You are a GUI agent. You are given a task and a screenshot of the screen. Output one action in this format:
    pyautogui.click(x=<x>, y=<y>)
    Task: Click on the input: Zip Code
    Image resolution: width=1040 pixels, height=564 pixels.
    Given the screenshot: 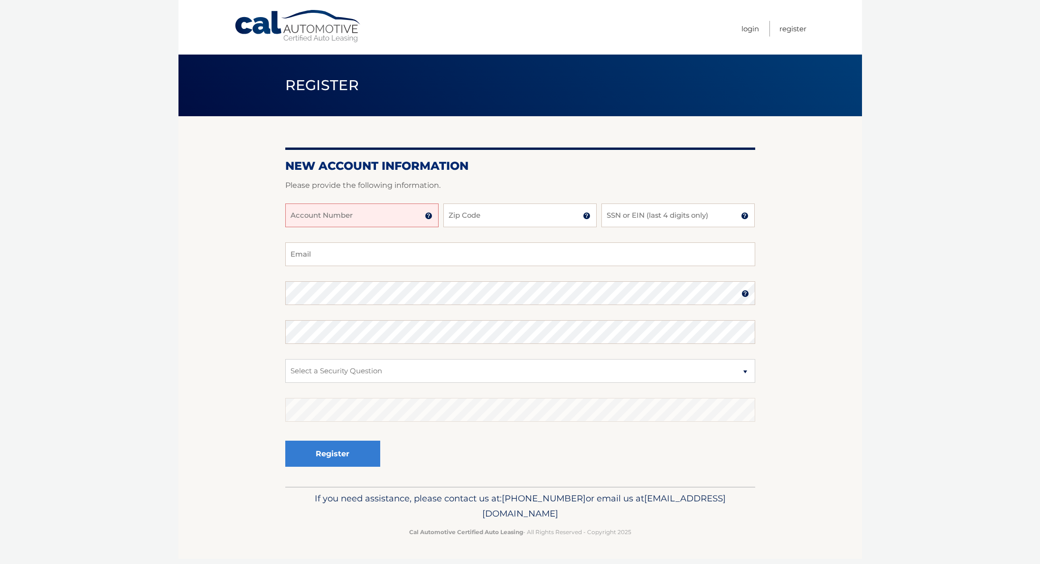 What is the action you would take?
    pyautogui.click(x=520, y=215)
    